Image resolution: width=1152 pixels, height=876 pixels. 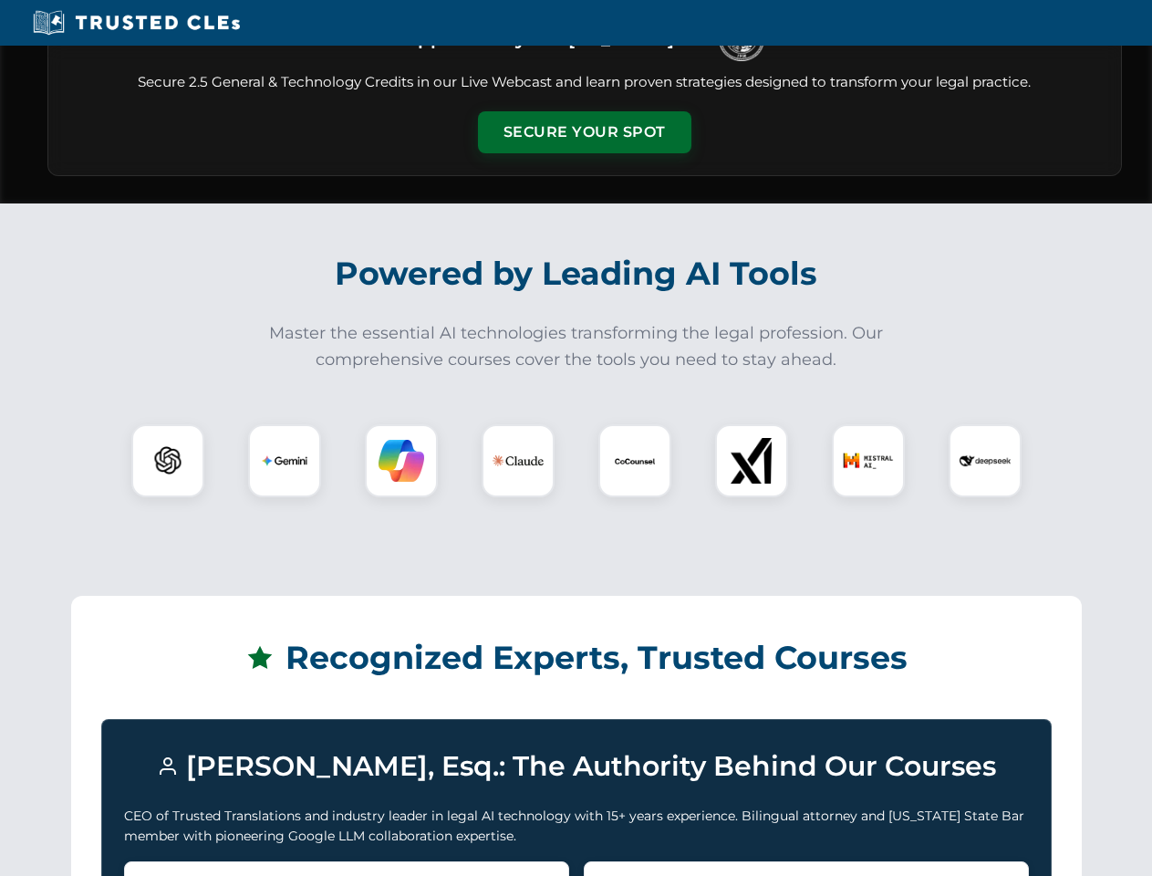 I want to click on img: Copilot Logo, so click(x=401, y=461).